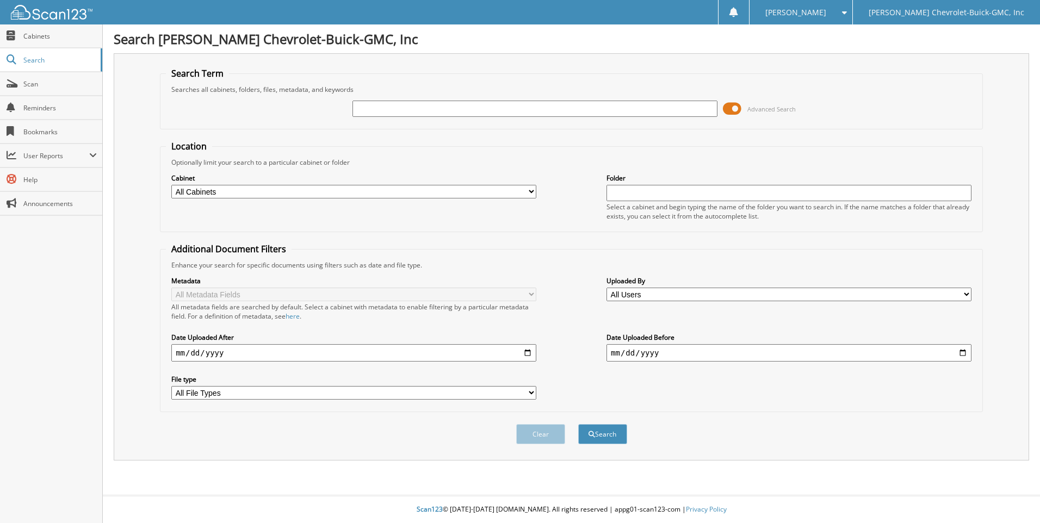 Image resolution: width=1040 pixels, height=523 pixels. Describe the element at coordinates (430, 509) in the screenshot. I see `span: Scan123` at that location.